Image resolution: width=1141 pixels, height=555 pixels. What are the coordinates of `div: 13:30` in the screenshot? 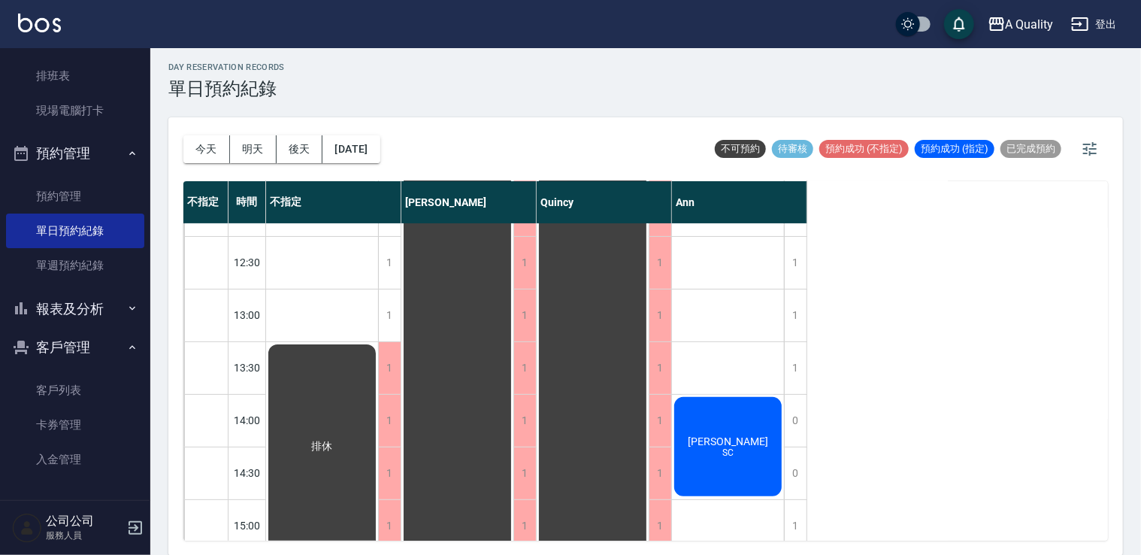 It's located at (247, 368).